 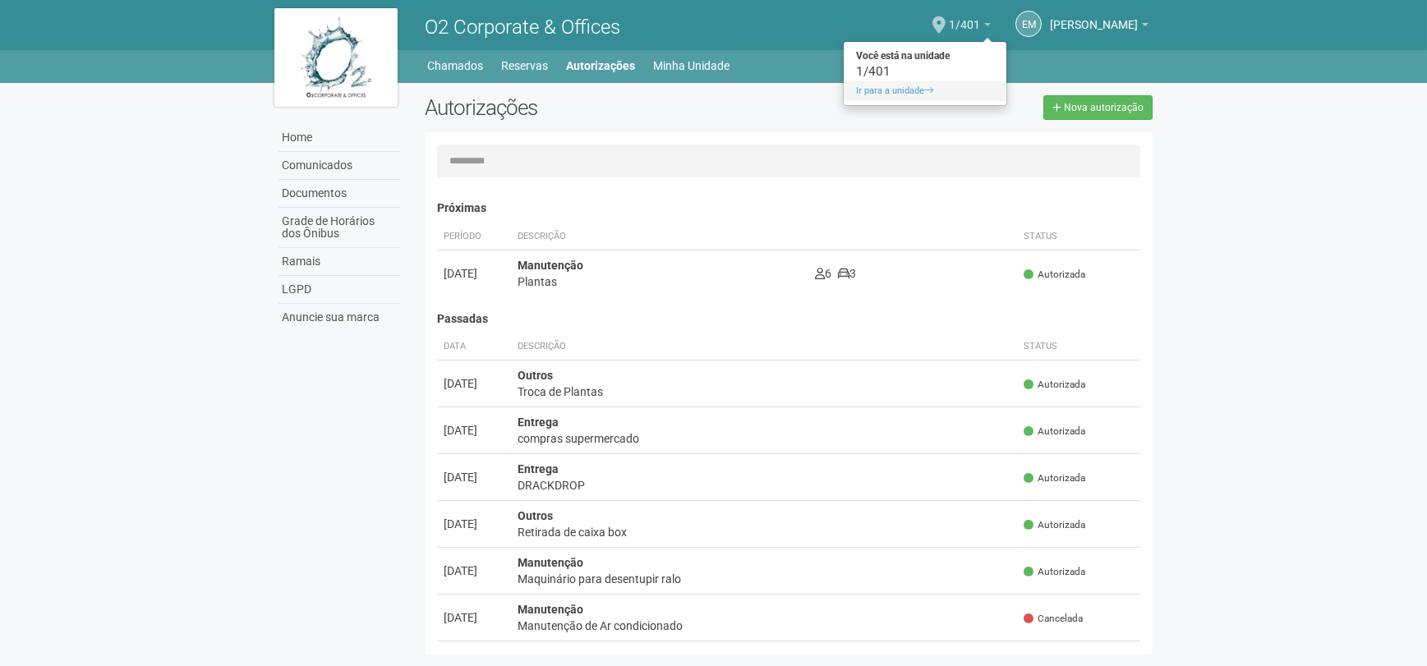 What do you see at coordinates (1093, 16) in the screenshot?
I see `span: Eloisa Mazoni Guntzel` at bounding box center [1093, 16].